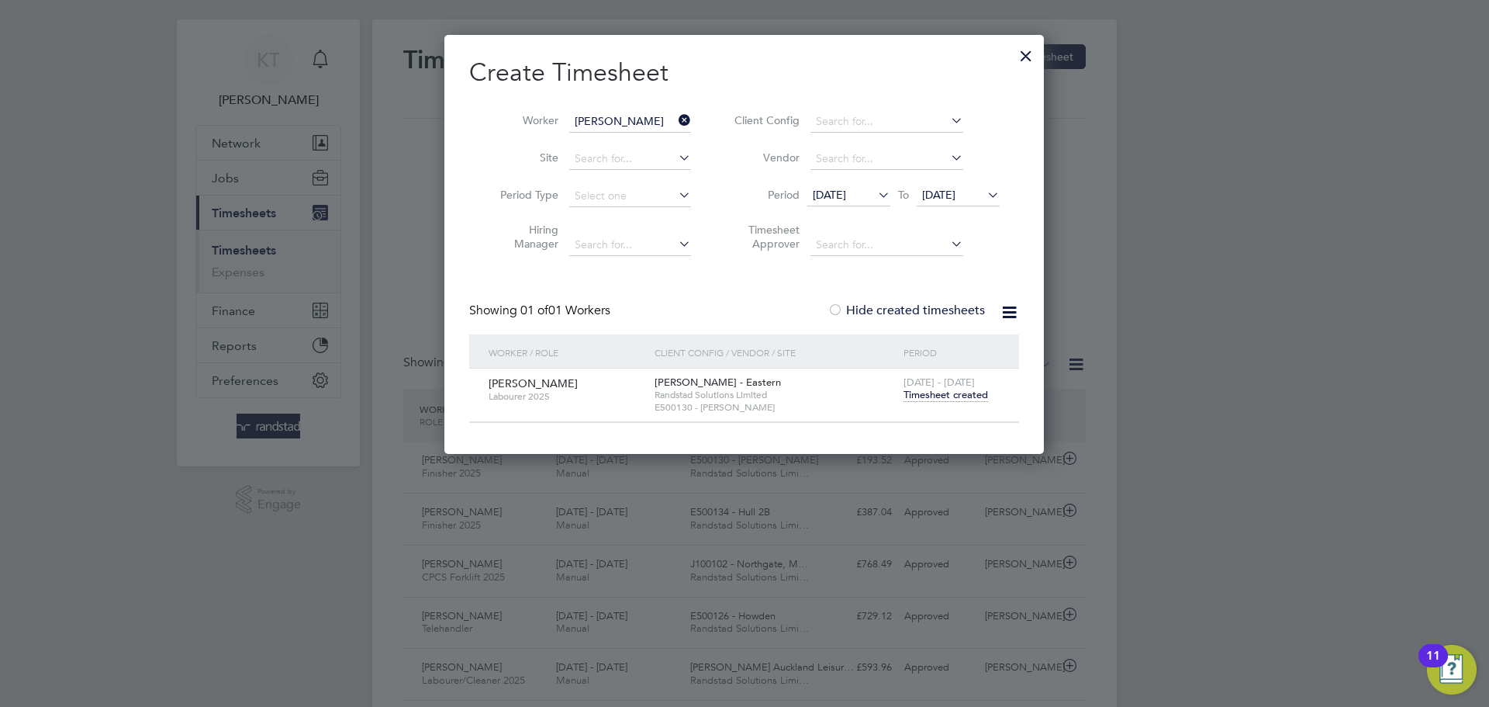 The image size is (1489, 707). Describe the element at coordinates (524, 157) in the screenshot. I see `label: Site` at that location.